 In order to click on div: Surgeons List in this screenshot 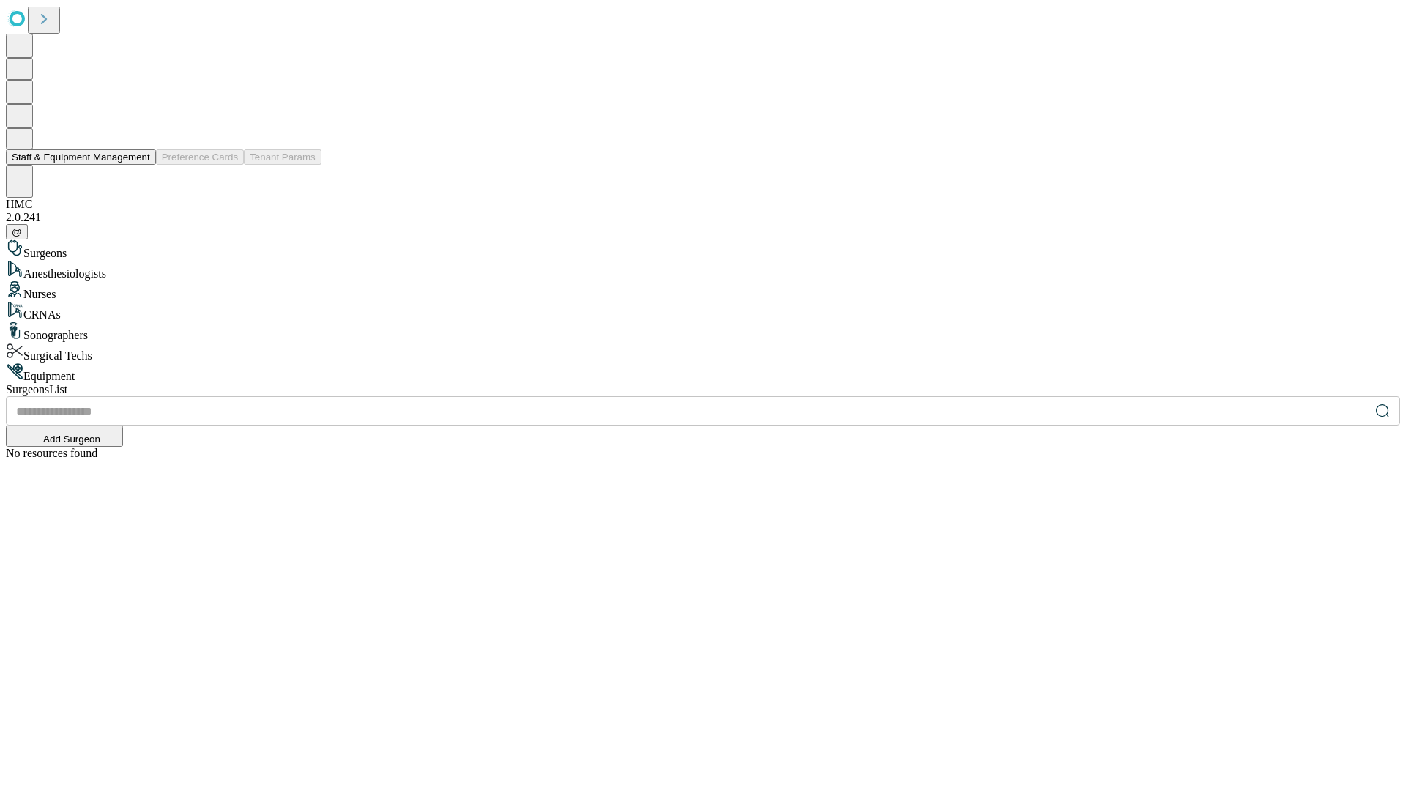, I will do `click(703, 390)`.